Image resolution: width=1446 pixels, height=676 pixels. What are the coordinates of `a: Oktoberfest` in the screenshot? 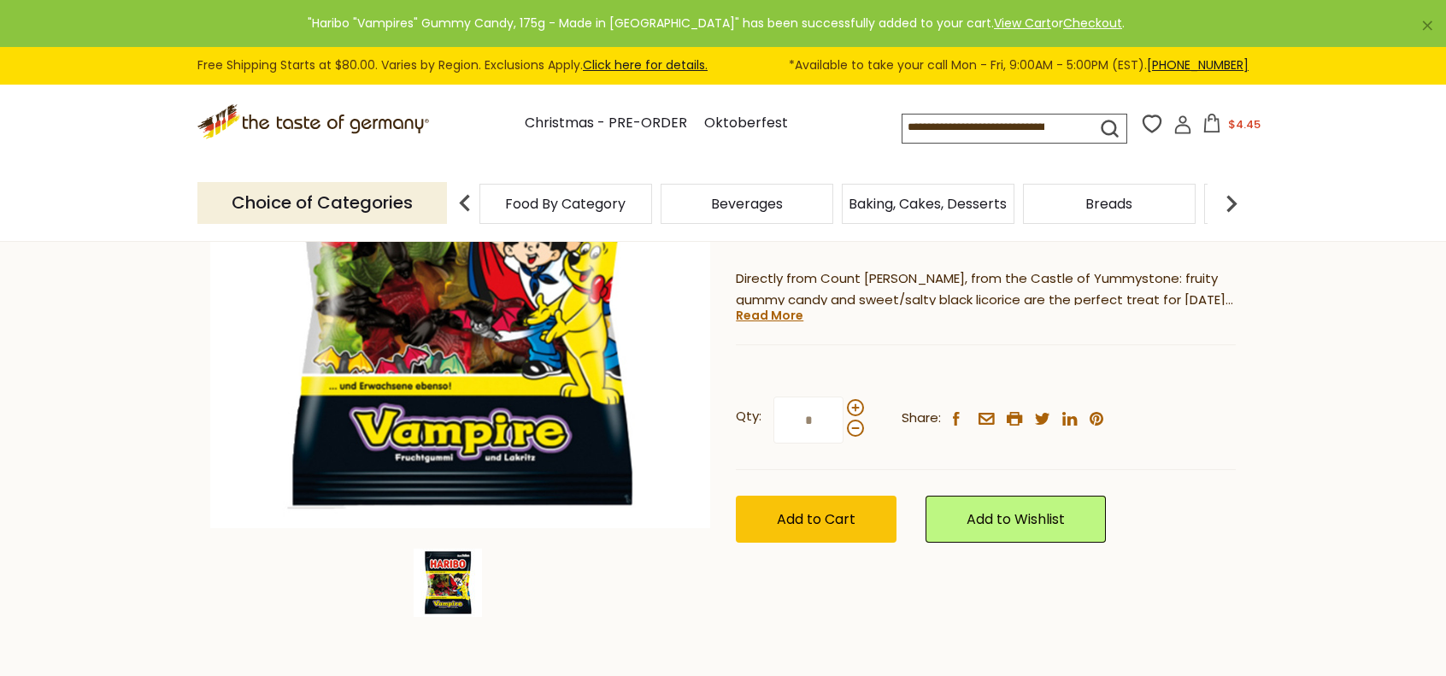 It's located at (746, 123).